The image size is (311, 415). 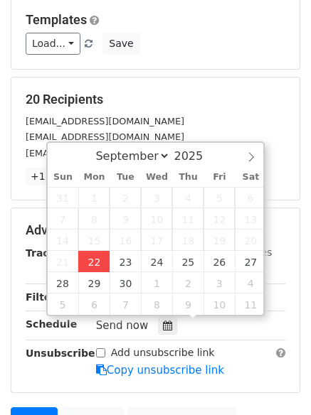 What do you see at coordinates (275, 381) in the screenshot?
I see `div: Chat Widget` at bounding box center [275, 381].